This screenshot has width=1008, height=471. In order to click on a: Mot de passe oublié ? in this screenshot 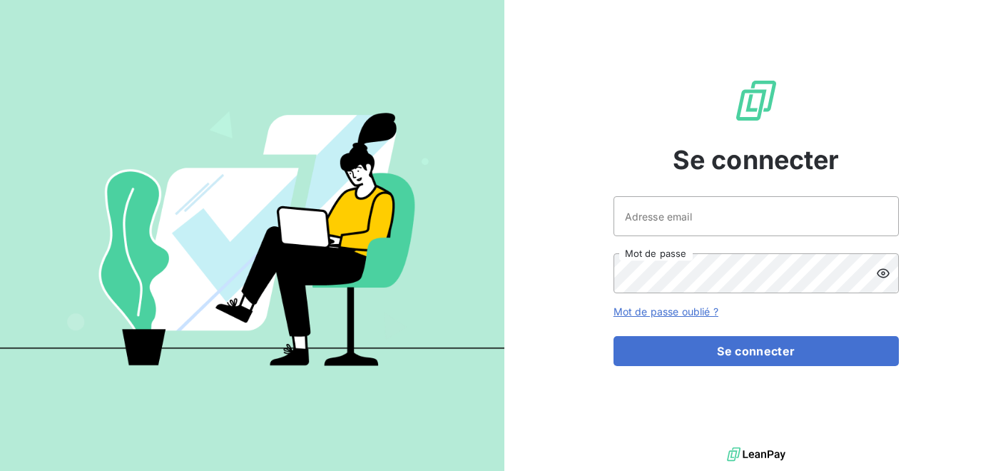, I will do `click(665, 311)`.